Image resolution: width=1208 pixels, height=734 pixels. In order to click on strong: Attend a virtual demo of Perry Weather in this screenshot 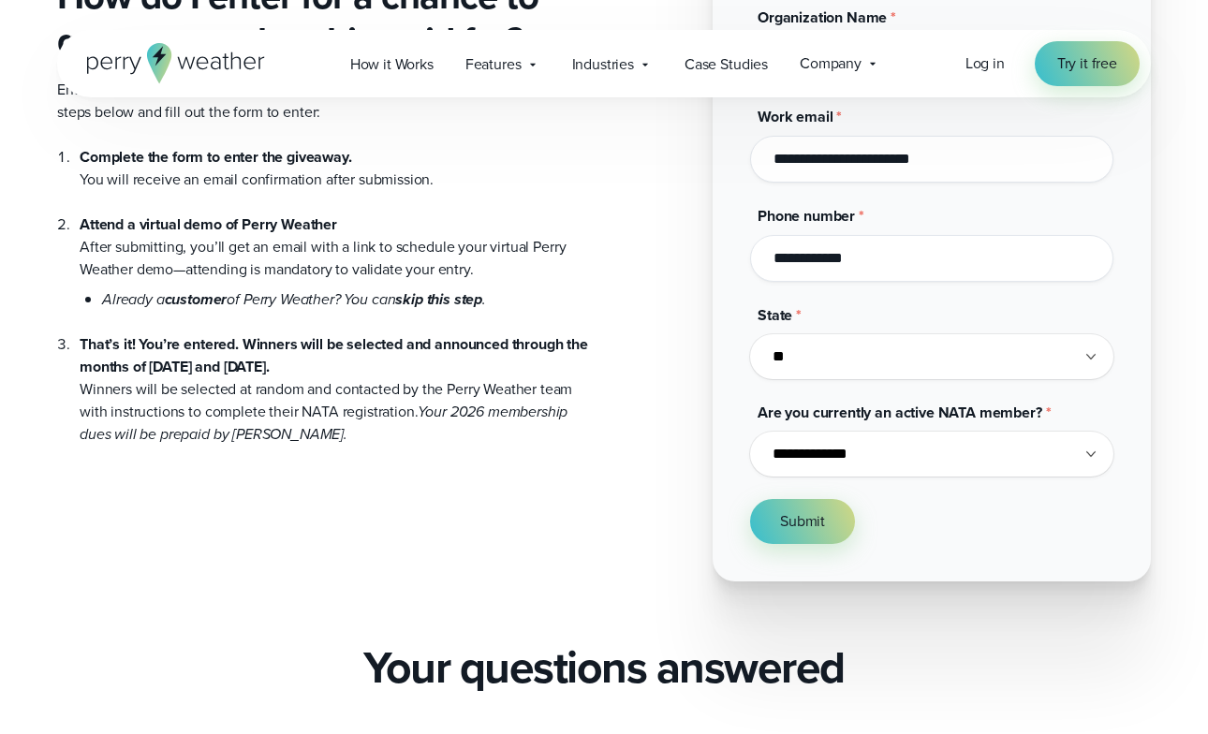, I will do `click(208, 224)`.